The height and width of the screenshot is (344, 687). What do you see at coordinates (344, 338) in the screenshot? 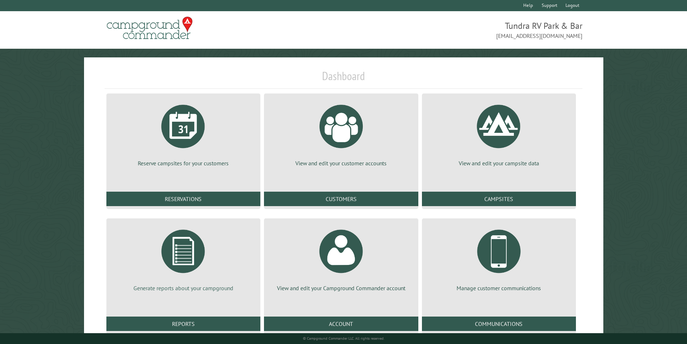
I see `small: © Campground Commander LLC. All rights reserved.` at bounding box center [344, 338].